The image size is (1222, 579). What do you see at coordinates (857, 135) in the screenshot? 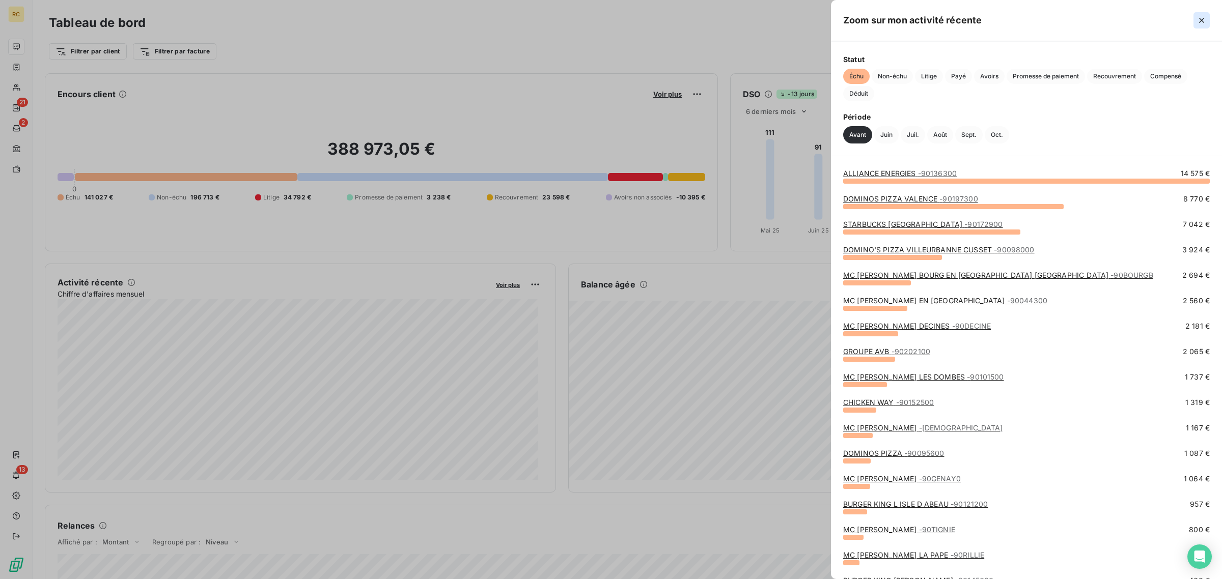
I see `button: Avant` at bounding box center [857, 135].